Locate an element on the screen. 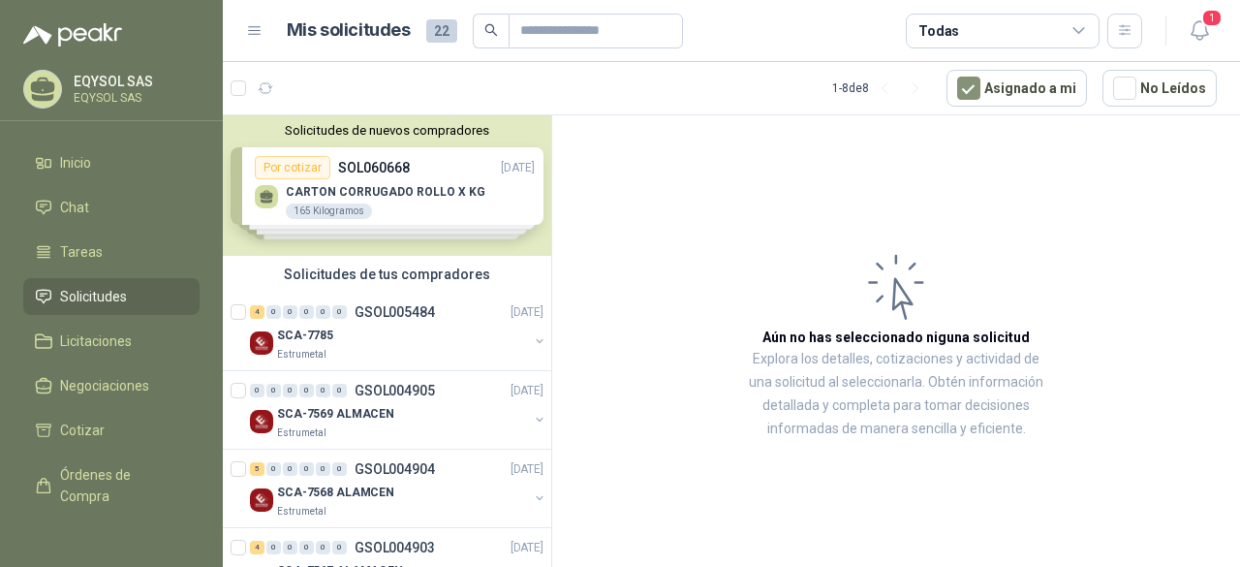 Image resolution: width=1240 pixels, height=567 pixels. div: Todas is located at coordinates (938, 31).